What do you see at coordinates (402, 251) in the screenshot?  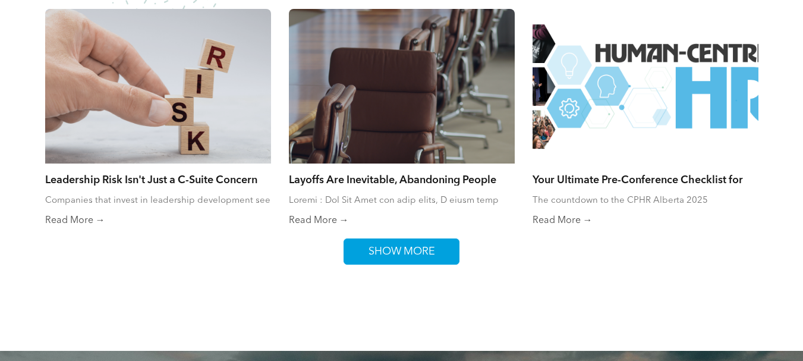 I see `span: SHOW MORE` at bounding box center [402, 251].